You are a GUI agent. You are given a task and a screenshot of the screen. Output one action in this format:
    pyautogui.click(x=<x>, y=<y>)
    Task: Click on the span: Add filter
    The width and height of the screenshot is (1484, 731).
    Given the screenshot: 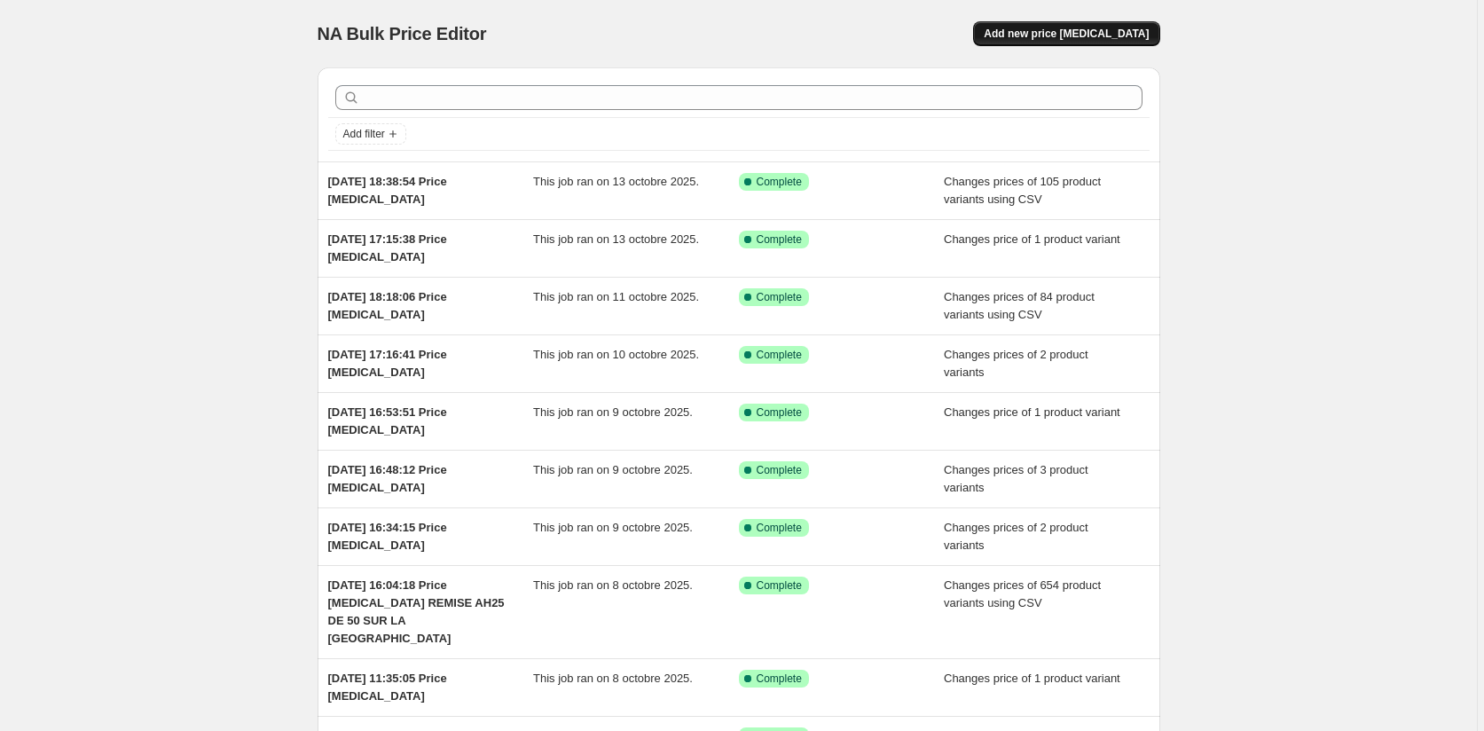 What is the action you would take?
    pyautogui.click(x=364, y=134)
    